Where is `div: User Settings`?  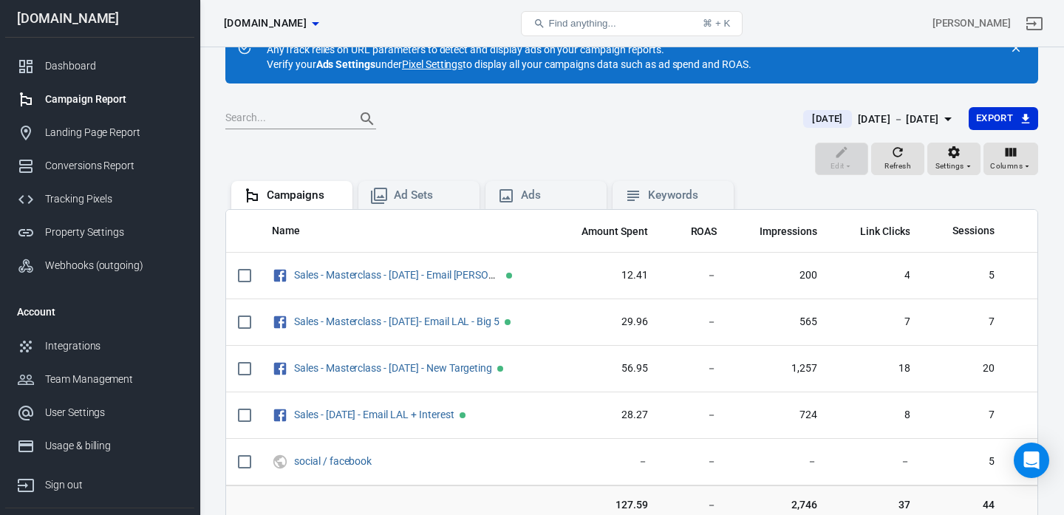
div: User Settings is located at coordinates (114, 412).